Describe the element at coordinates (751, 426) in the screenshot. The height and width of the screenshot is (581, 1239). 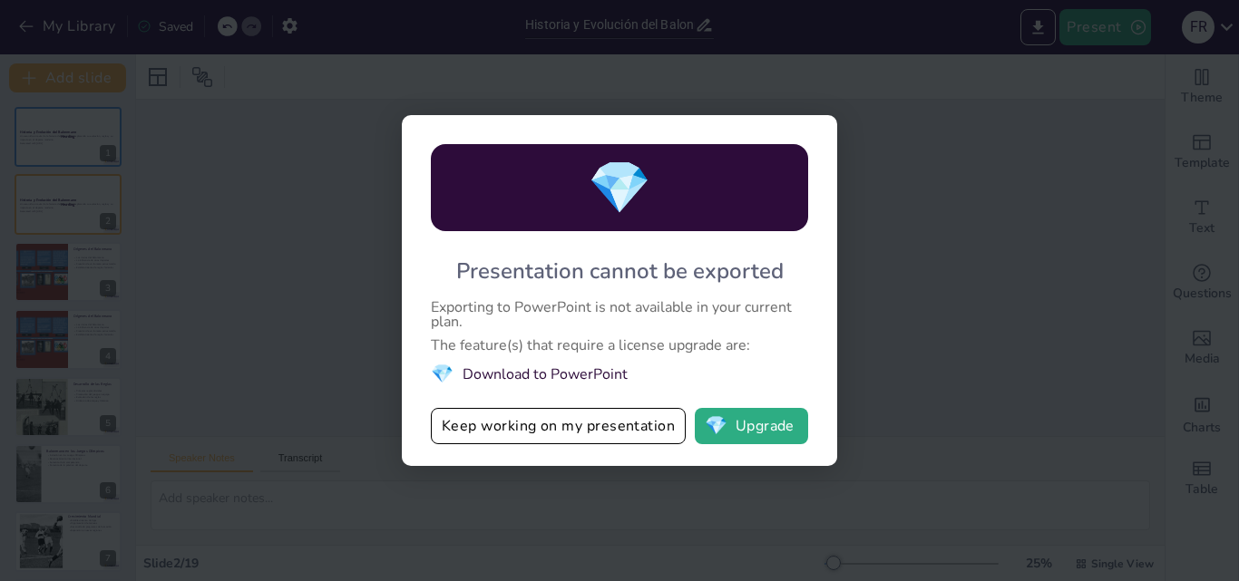
I see `button: diamondUpgrade` at that location.